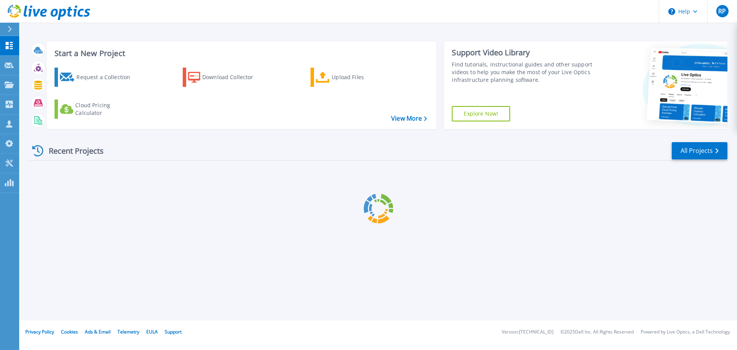 Image resolution: width=737 pixels, height=350 pixels. I want to click on a: Upload Files, so click(353, 77).